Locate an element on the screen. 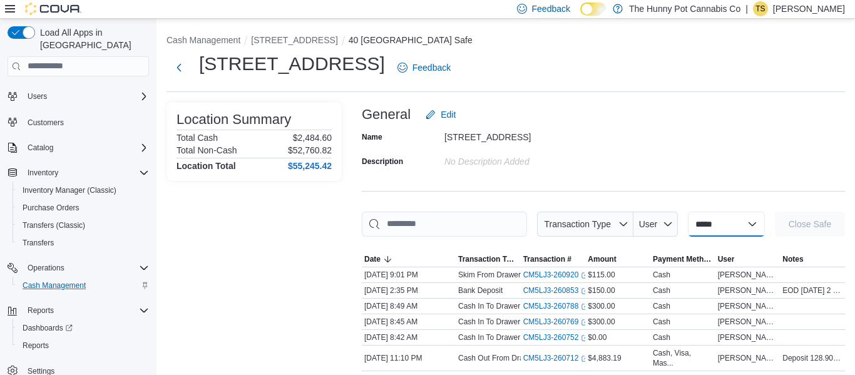  h4: $55,245.42 is located at coordinates (310, 166).